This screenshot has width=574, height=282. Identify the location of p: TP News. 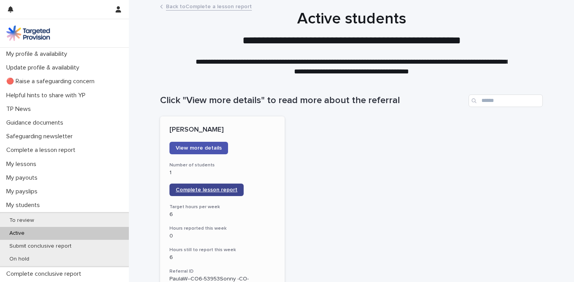
(20, 109).